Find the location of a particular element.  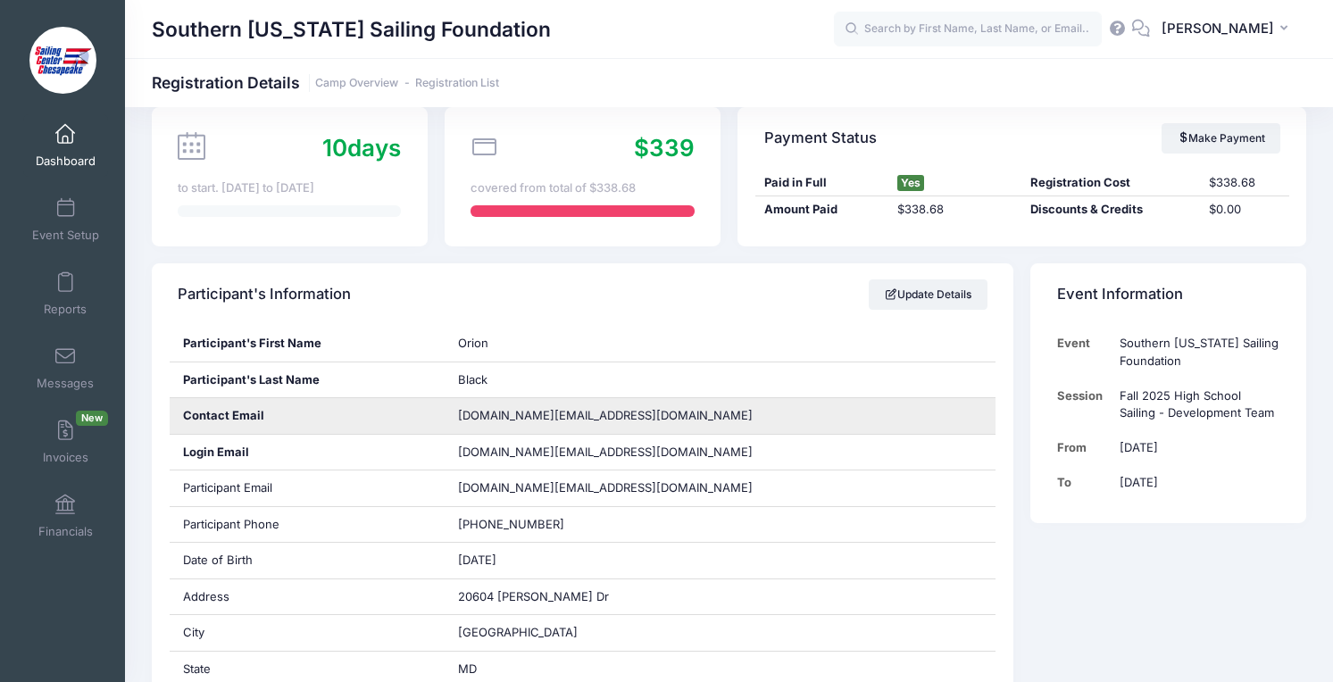

span: Black is located at coordinates (472, 379).